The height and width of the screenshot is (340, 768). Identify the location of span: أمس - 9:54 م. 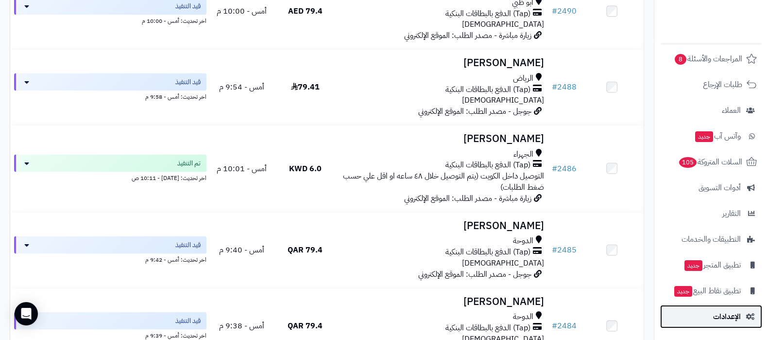
(242, 87).